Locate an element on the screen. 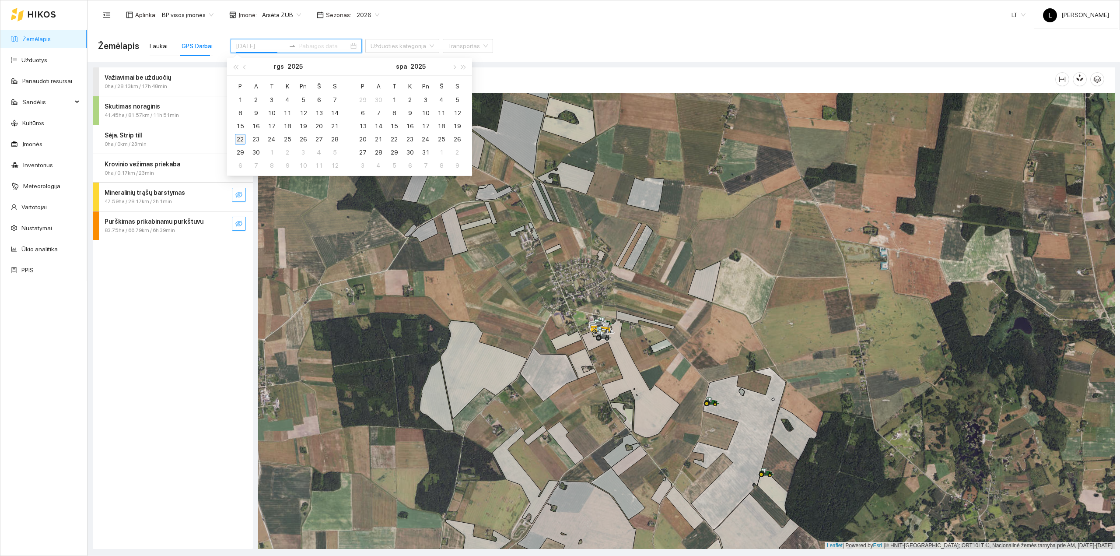 This screenshot has height=556, width=1120. td: 2025-09-28 is located at coordinates (335, 139).